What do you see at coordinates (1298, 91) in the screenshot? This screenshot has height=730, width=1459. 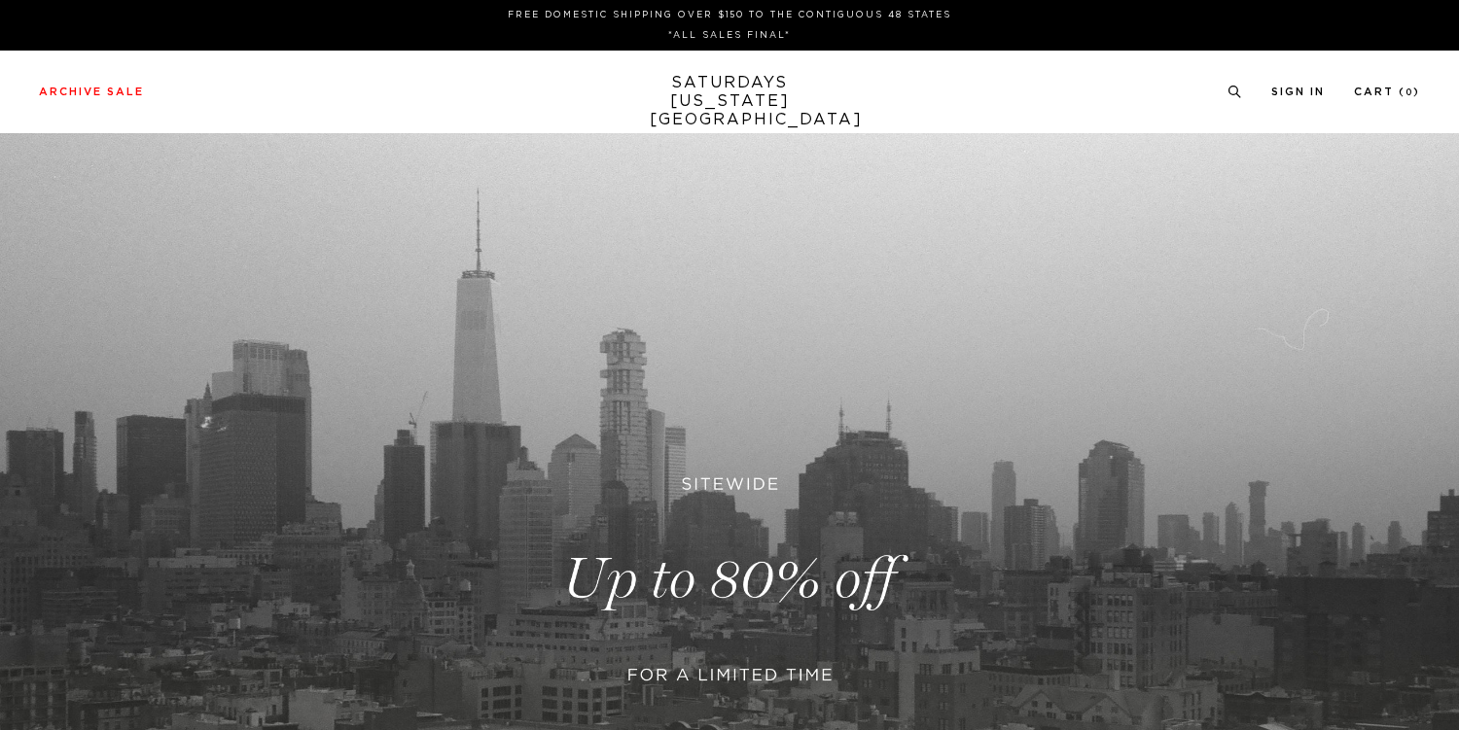 I see `a: Sign In` at bounding box center [1298, 91].